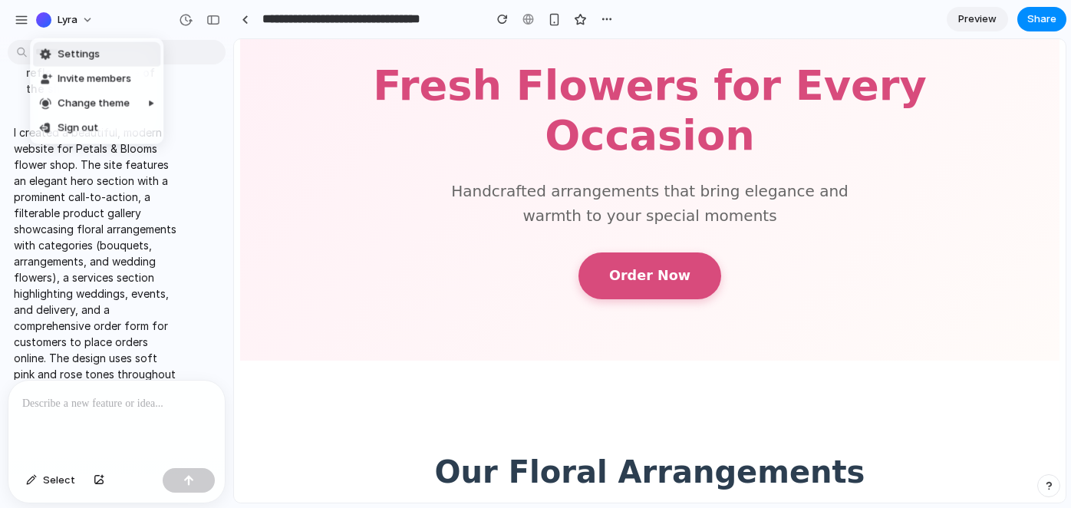  I want to click on h1: Fresh Flowers for Every Occasion, so click(416, 71).